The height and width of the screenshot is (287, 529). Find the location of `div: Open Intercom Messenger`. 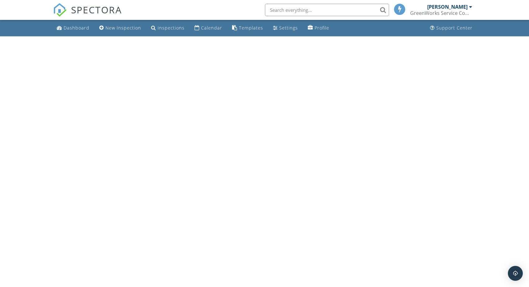

div: Open Intercom Messenger is located at coordinates (516, 273).